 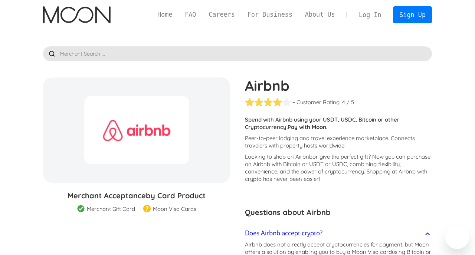 What do you see at coordinates (339, 86) in the screenshot?
I see `h1: Airbnb` at bounding box center [339, 86].